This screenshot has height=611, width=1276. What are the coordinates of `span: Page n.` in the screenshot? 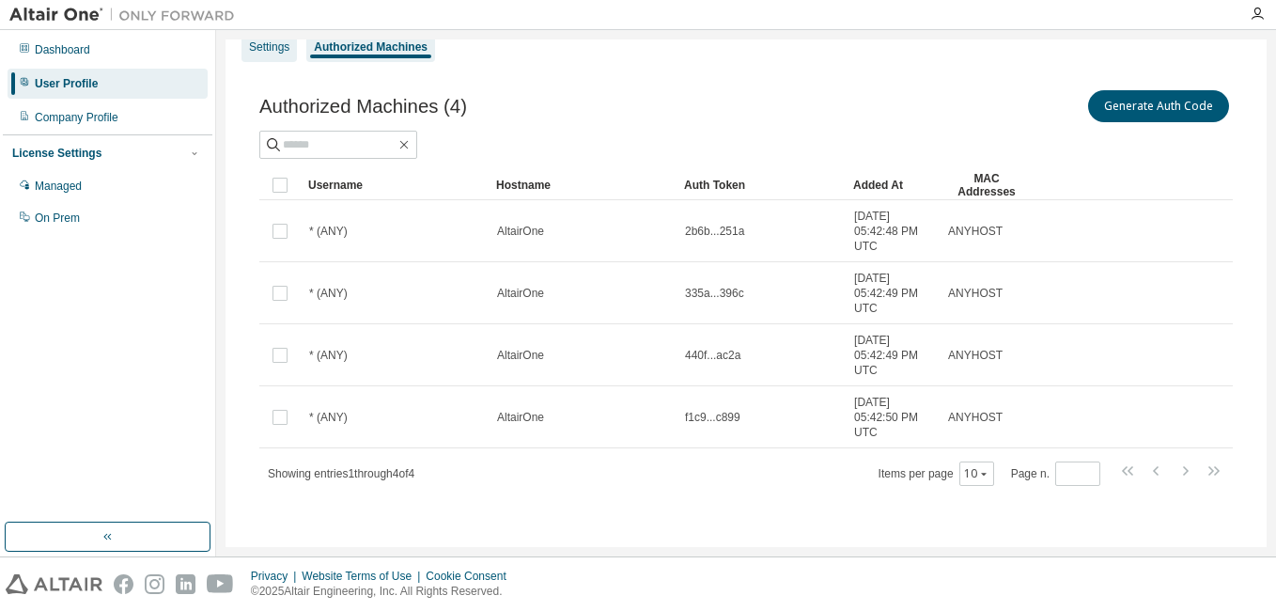 It's located at (1055, 474).